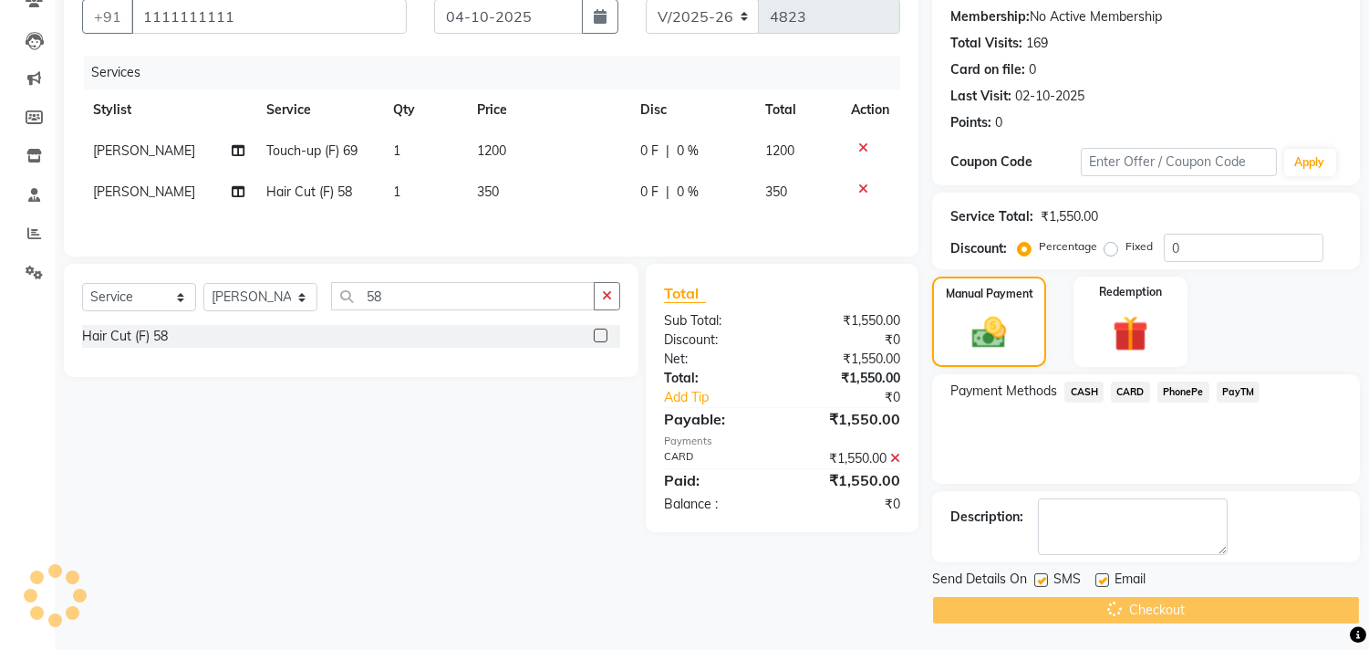  I want to click on a: Add Tip, so click(727, 397).